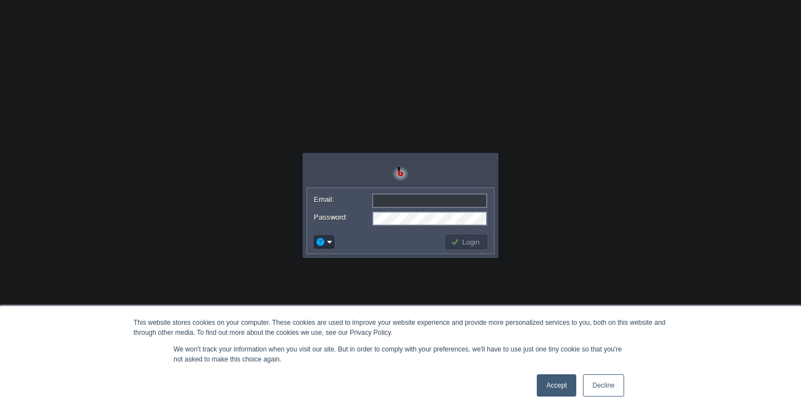 This screenshot has width=801, height=411. What do you see at coordinates (400, 327) in the screenshot?
I see `div: This website stores cookies on your computer. These cookies are used to improve your website expe...` at bounding box center [400, 327].